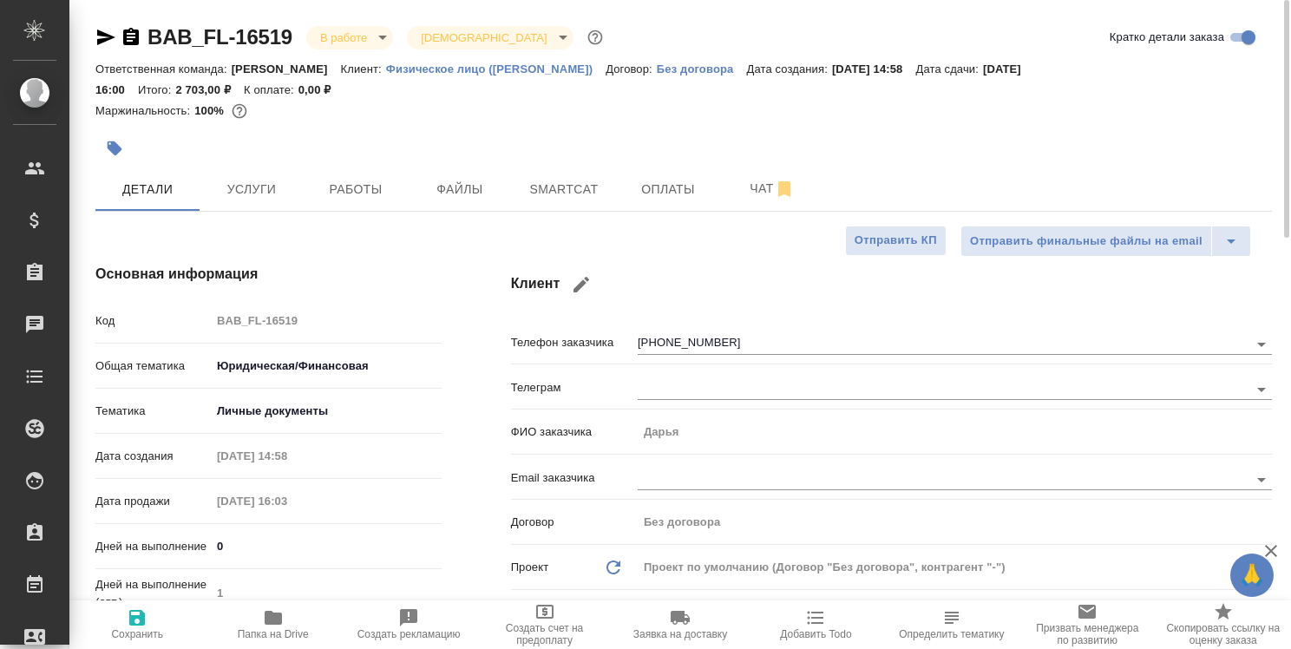 This screenshot has width=1291, height=649. I want to click on p: 100%, so click(211, 110).